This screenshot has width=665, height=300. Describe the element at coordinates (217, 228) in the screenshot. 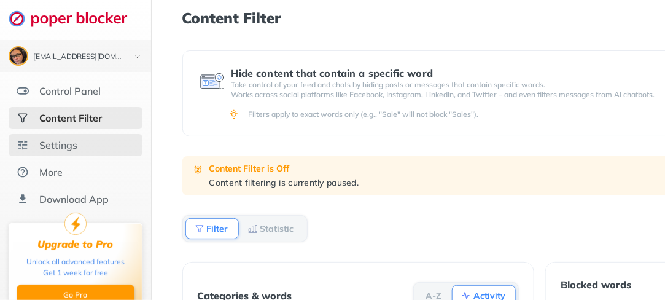

I see `b: Filter` at that location.